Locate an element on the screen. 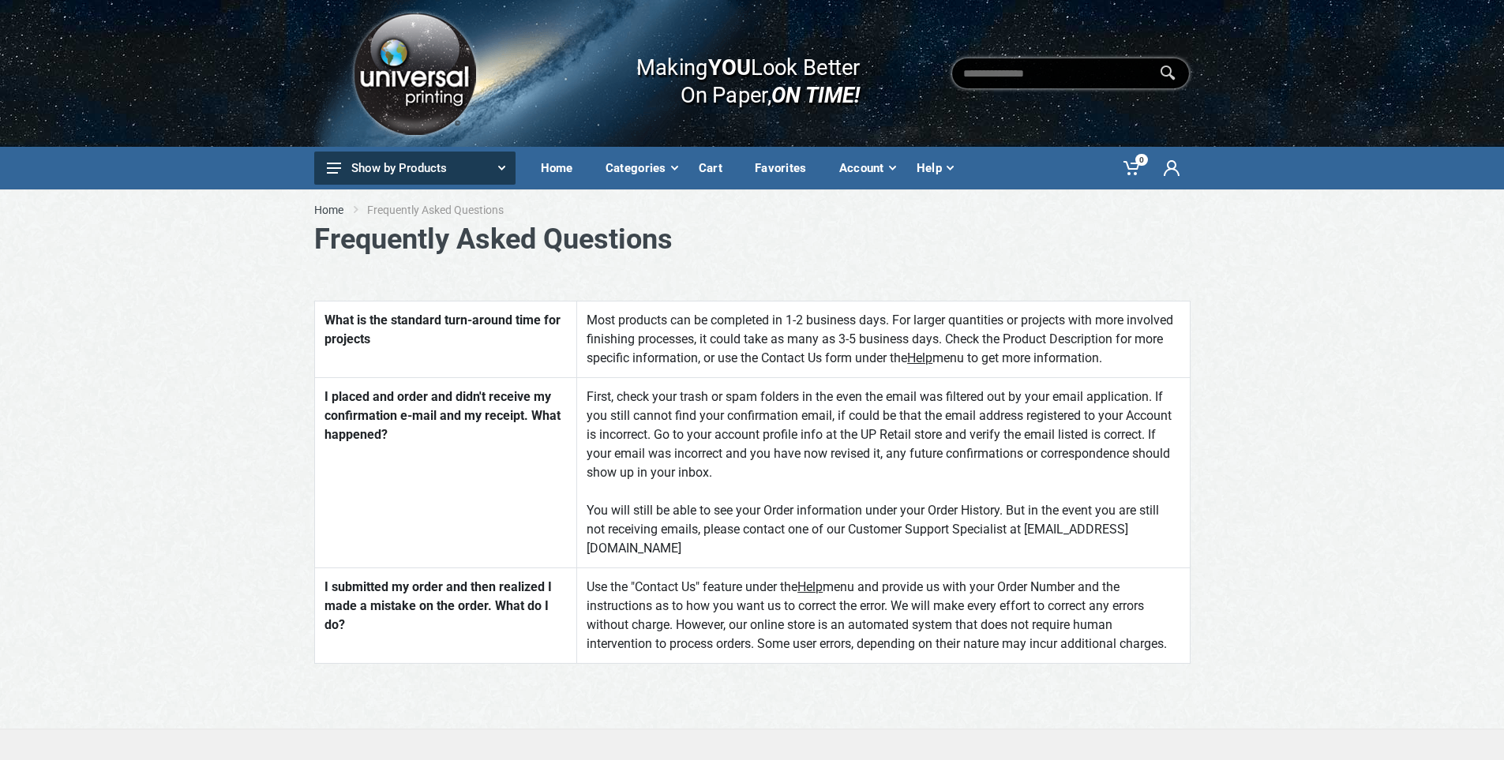 The width and height of the screenshot is (1504, 760). span: 0 is located at coordinates (1141, 159).